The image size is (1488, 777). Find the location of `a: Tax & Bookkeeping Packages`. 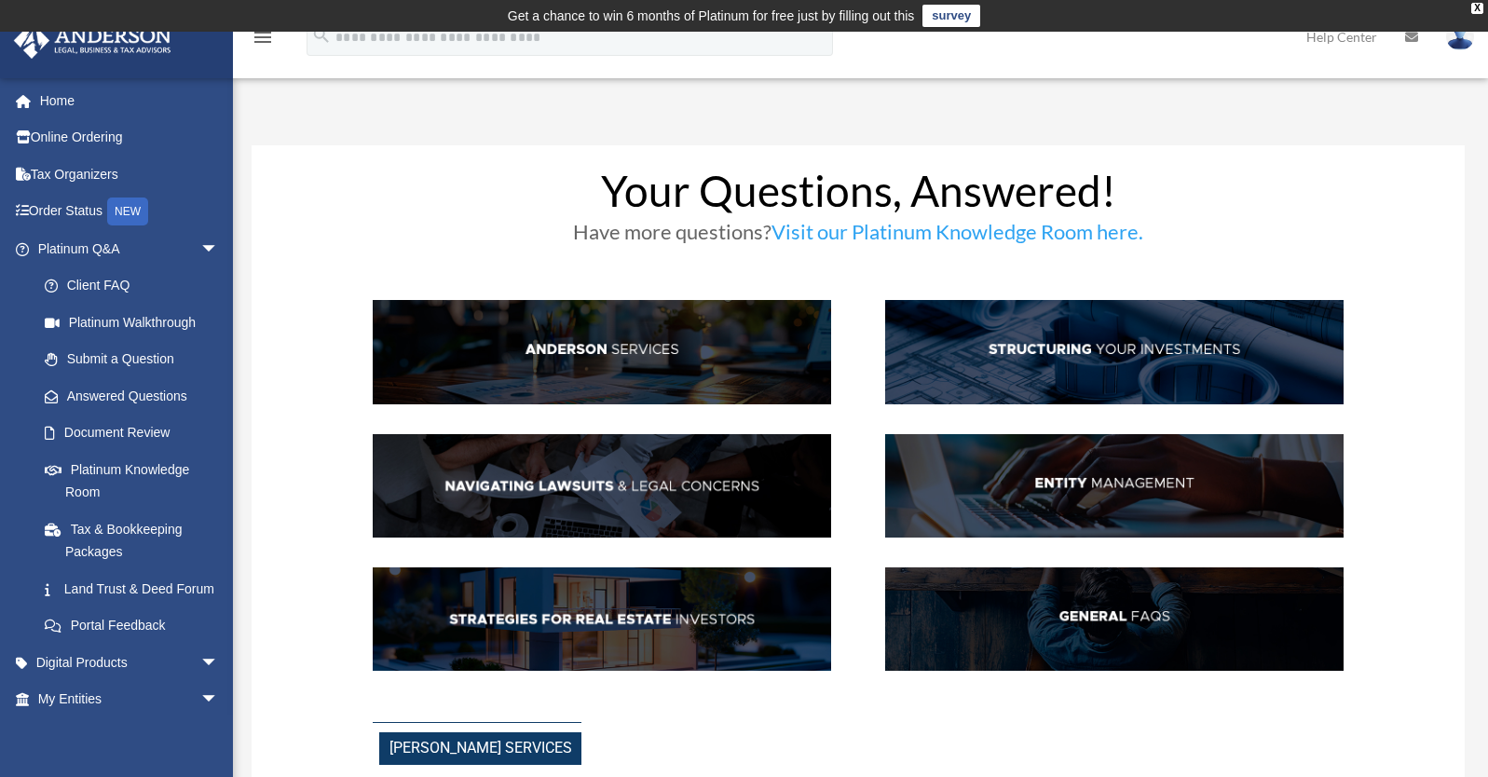

a: Tax & Bookkeeping Packages is located at coordinates (136, 541).